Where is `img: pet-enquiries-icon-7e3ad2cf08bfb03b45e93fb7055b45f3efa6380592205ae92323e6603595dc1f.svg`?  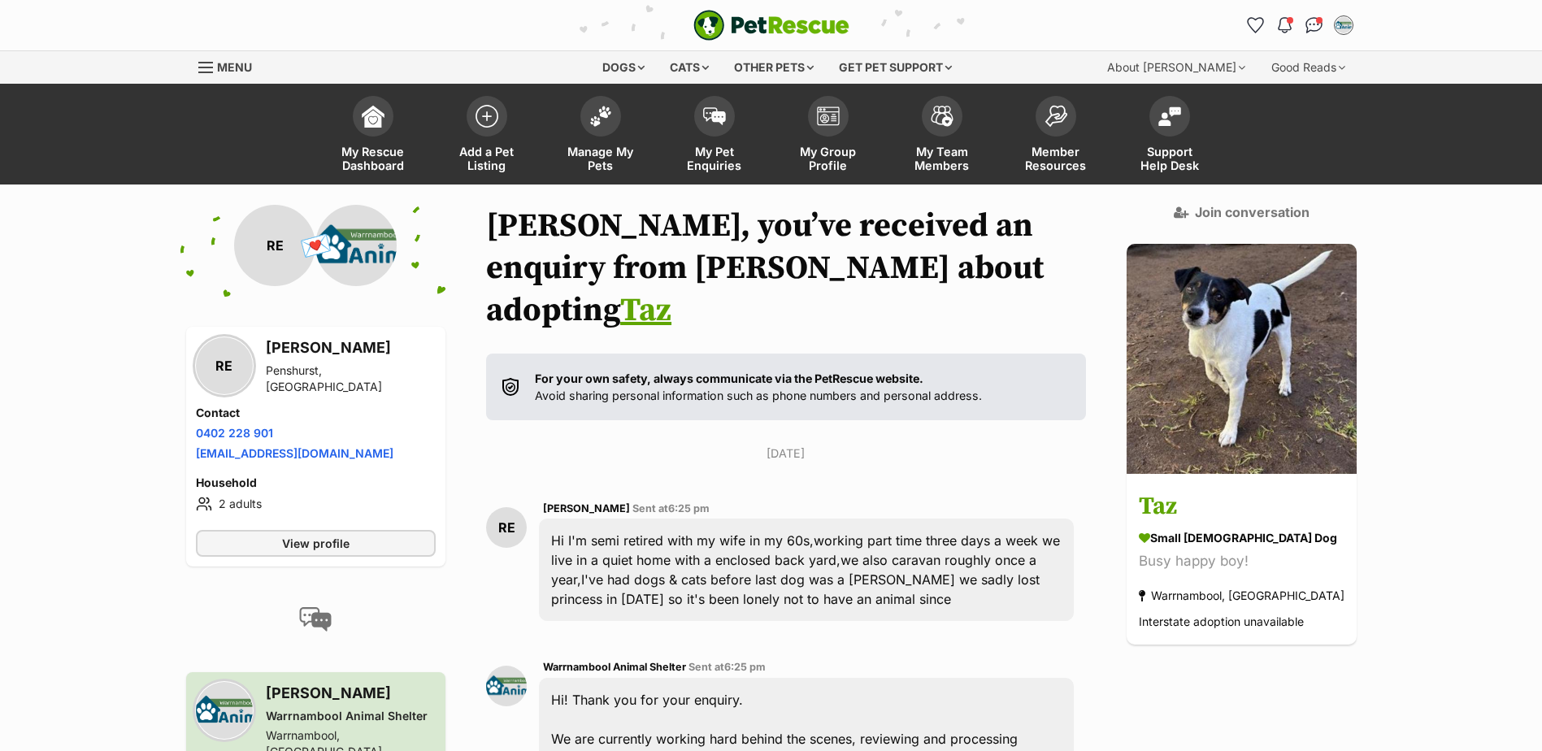
img: pet-enquiries-icon-7e3ad2cf08bfb03b45e93fb7055b45f3efa6380592205ae92323e6603595dc1f.svg is located at coordinates (714, 116).